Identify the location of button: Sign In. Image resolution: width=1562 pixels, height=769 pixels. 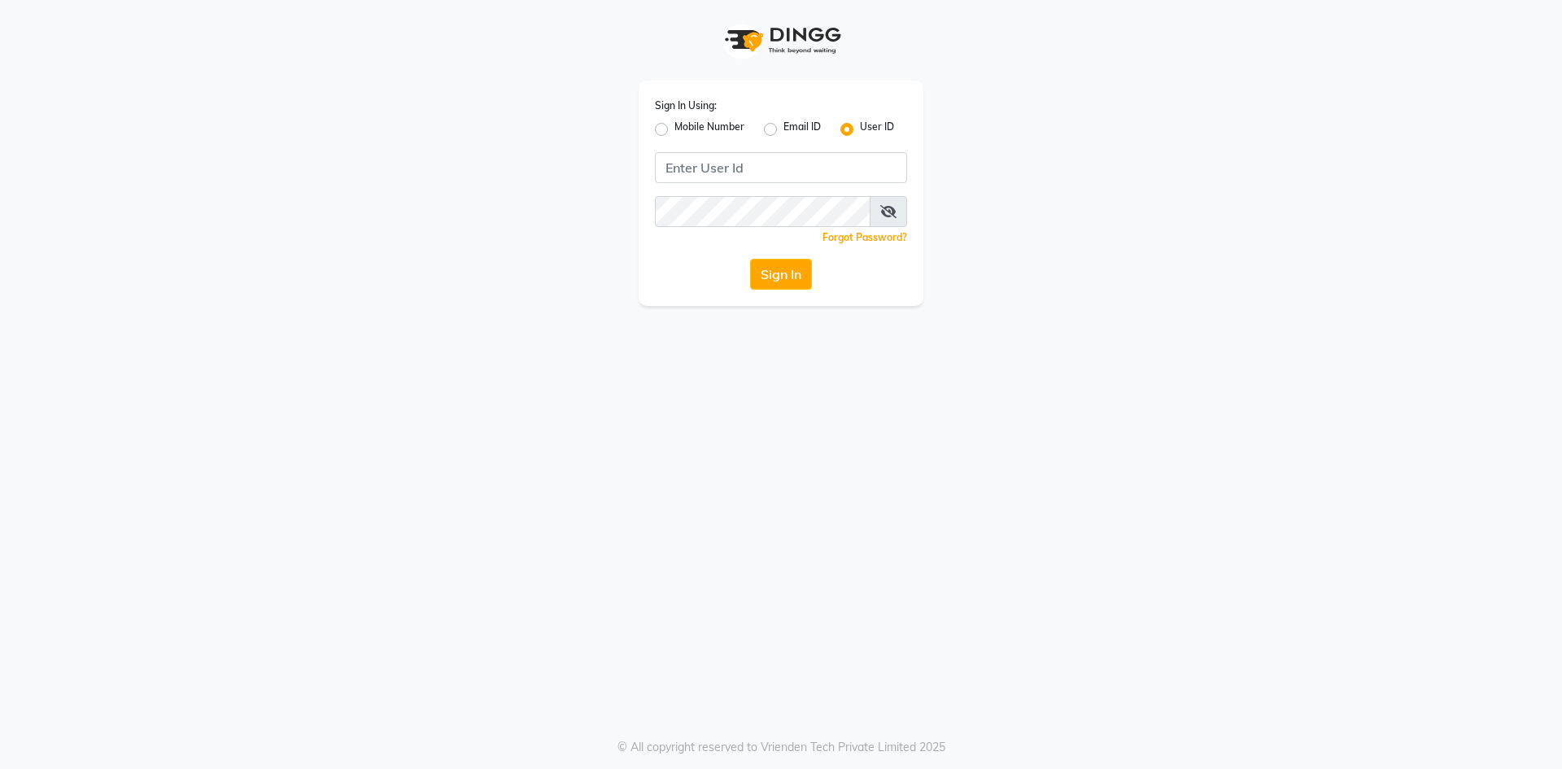
(781, 274).